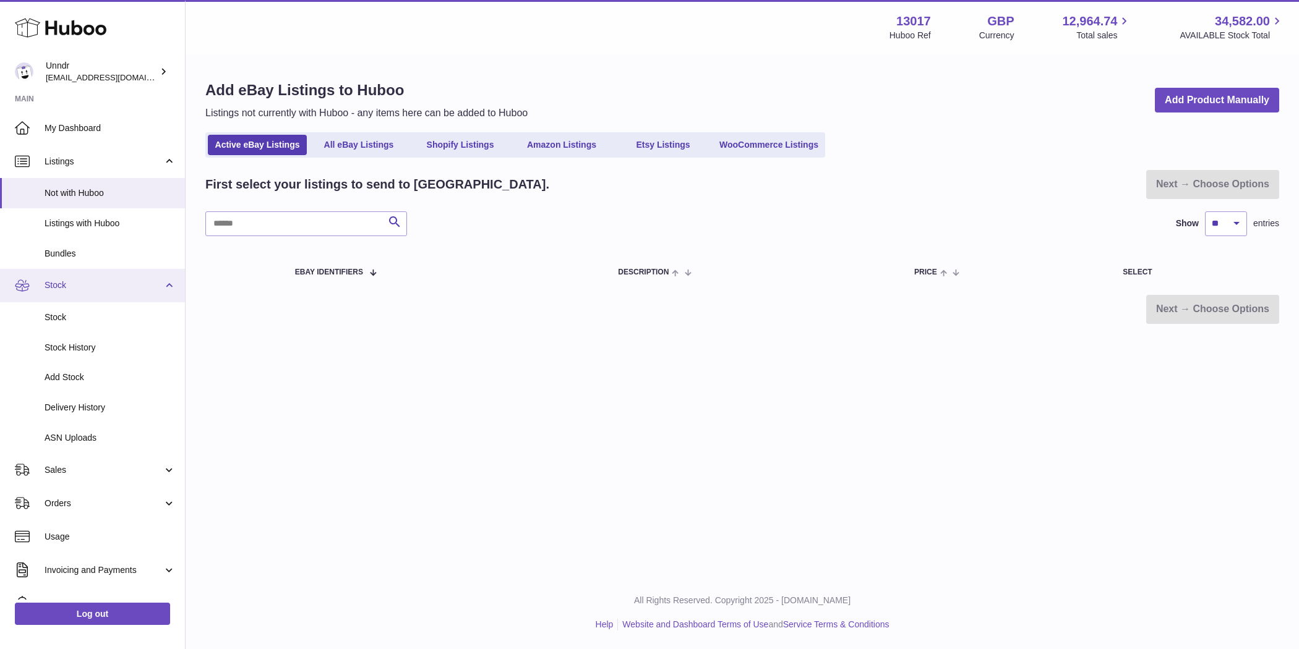 Image resolution: width=1299 pixels, height=649 pixels. Describe the element at coordinates (460, 145) in the screenshot. I see `a: Shopify Listings` at that location.